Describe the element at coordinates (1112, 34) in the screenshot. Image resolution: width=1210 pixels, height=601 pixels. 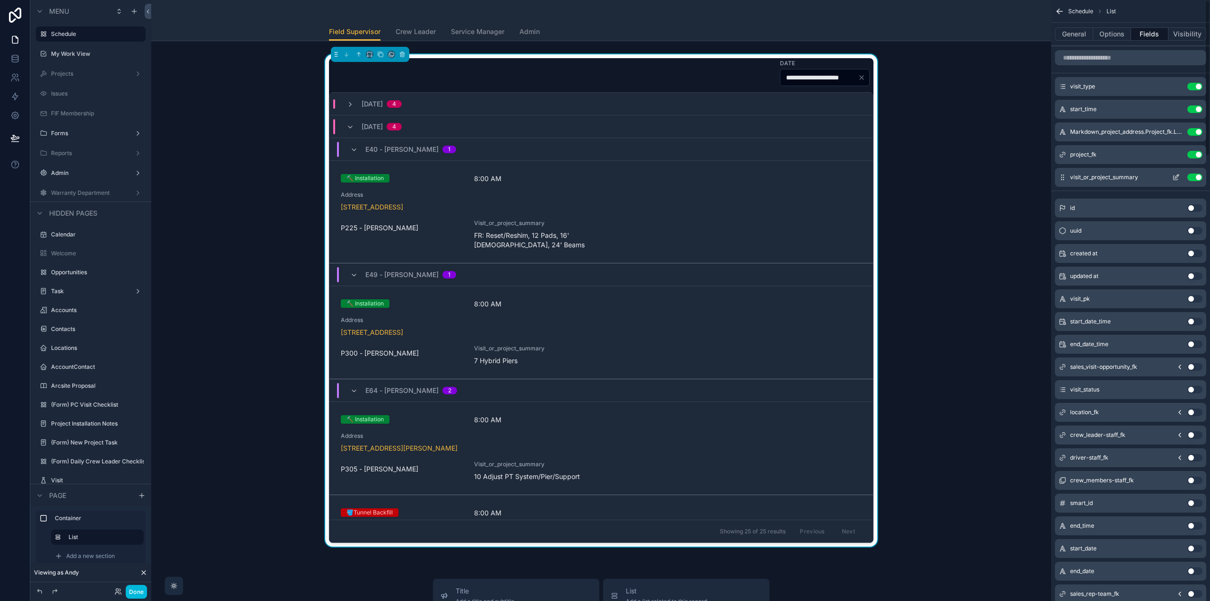
I see `button: Options` at that location.